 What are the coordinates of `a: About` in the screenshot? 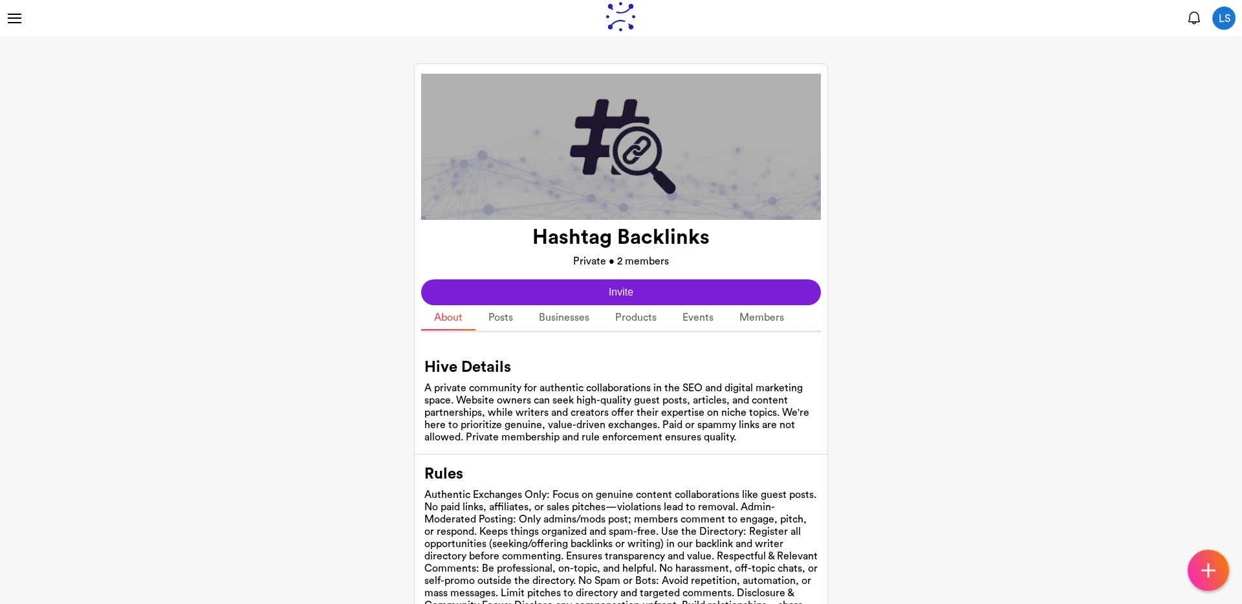 It's located at (448, 318).